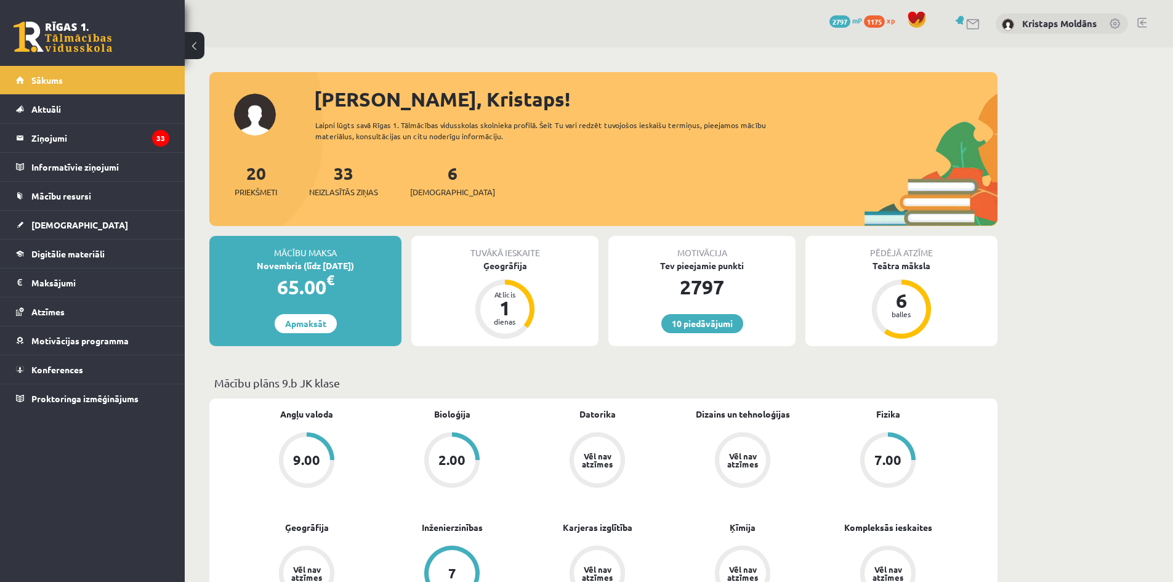 The image size is (1173, 582). I want to click on span: Neizlasītās ziņas, so click(344, 192).